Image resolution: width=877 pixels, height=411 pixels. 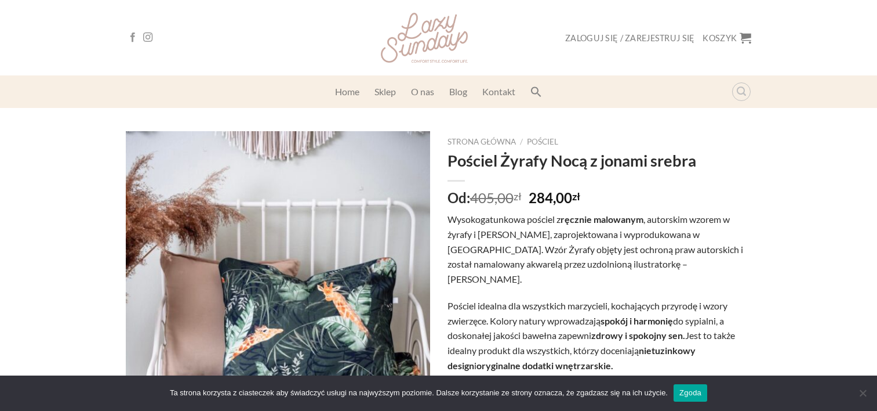 I want to click on svg: Search, so click(x=536, y=92).